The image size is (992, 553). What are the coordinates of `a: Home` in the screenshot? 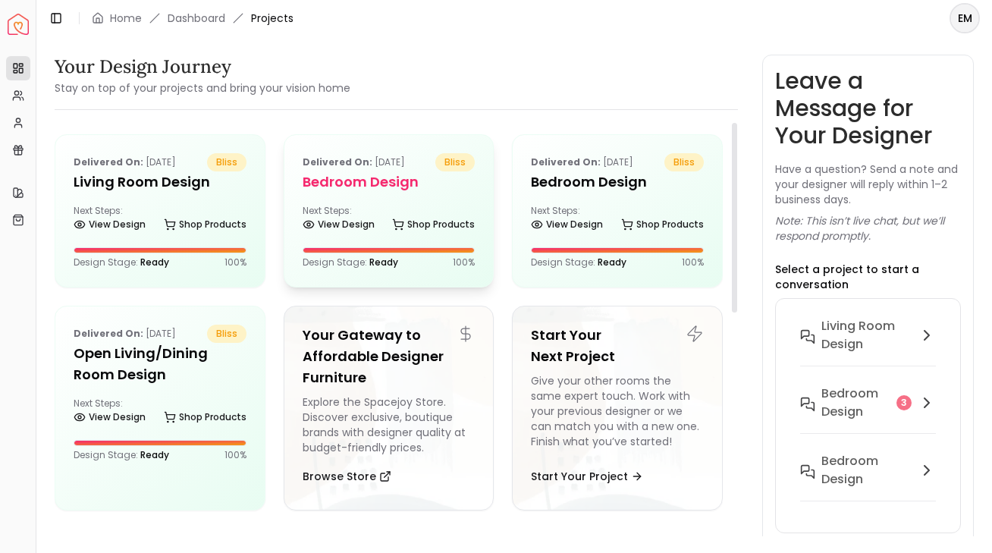 It's located at (126, 18).